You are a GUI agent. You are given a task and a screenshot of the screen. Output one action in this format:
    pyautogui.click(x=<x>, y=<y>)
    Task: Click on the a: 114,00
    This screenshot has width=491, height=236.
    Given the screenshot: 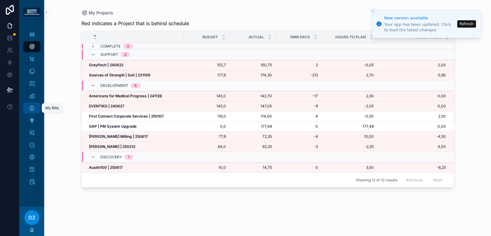 What is the action you would take?
    pyautogui.click(x=252, y=116)
    